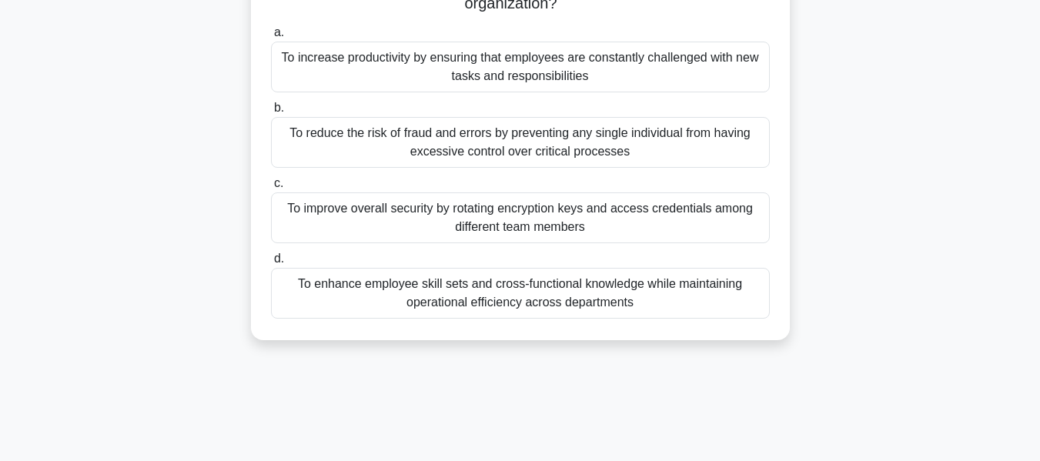 This screenshot has height=461, width=1040. What do you see at coordinates (521, 67) in the screenshot?
I see `div: To increase productivity by ensuring that employees are constantly challenged with new tasks and ...` at bounding box center [521, 67].